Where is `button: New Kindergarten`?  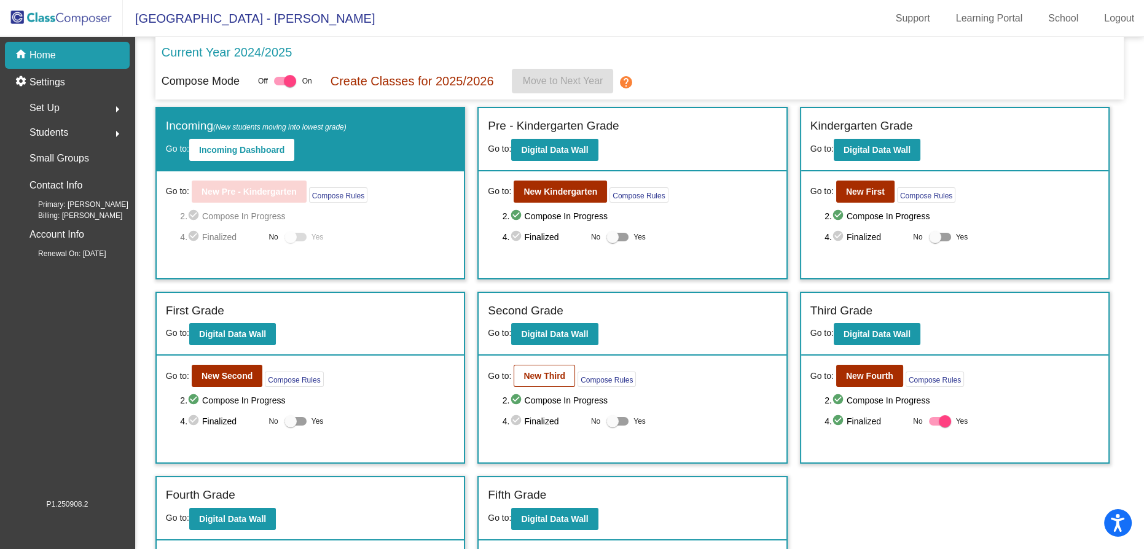
button: New Kindergarten is located at coordinates (560, 192).